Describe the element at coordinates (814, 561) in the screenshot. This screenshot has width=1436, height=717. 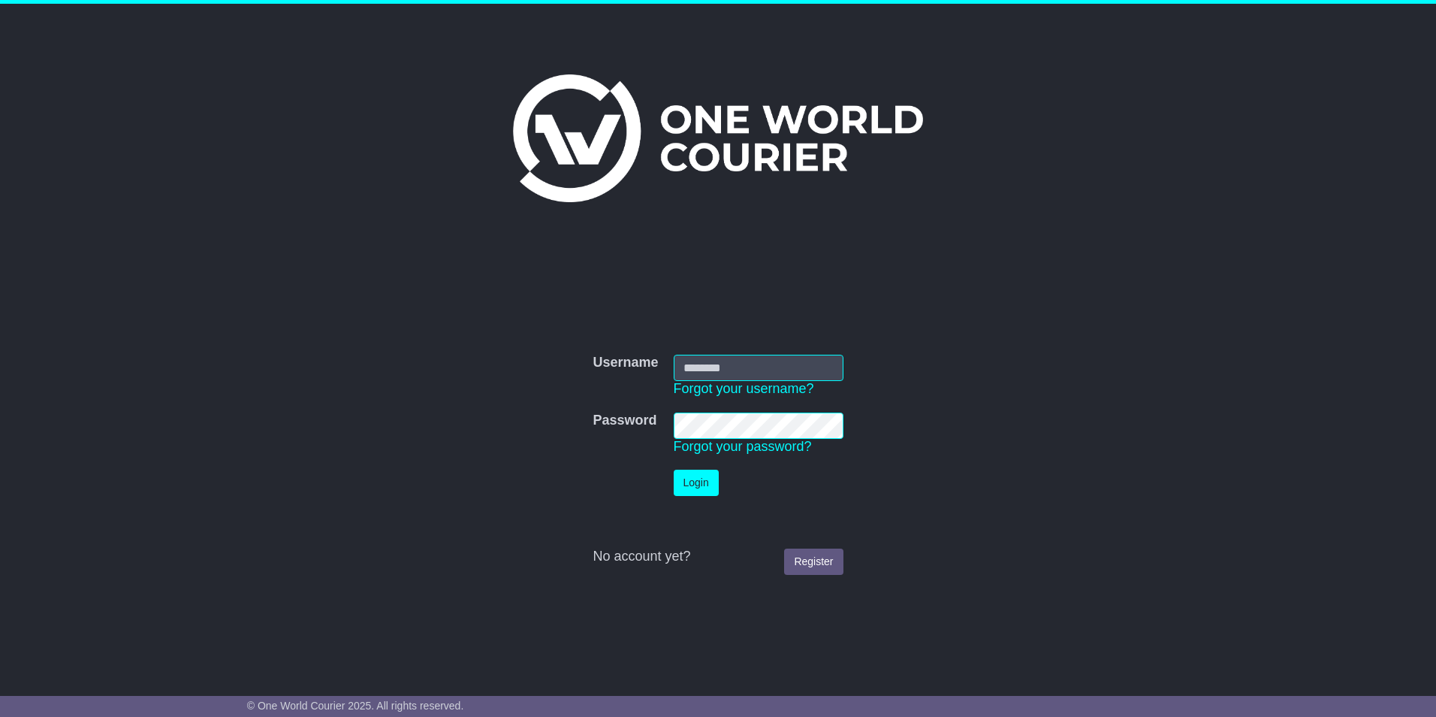
I see `a: Register` at that location.